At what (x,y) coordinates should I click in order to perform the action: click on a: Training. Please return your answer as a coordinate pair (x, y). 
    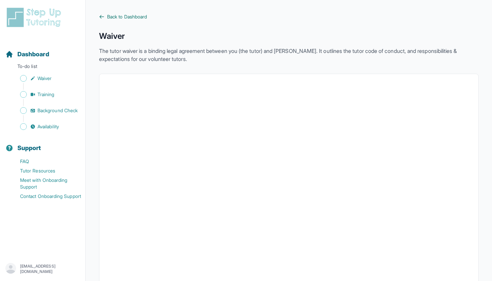
    Looking at the image, I should click on (45, 94).